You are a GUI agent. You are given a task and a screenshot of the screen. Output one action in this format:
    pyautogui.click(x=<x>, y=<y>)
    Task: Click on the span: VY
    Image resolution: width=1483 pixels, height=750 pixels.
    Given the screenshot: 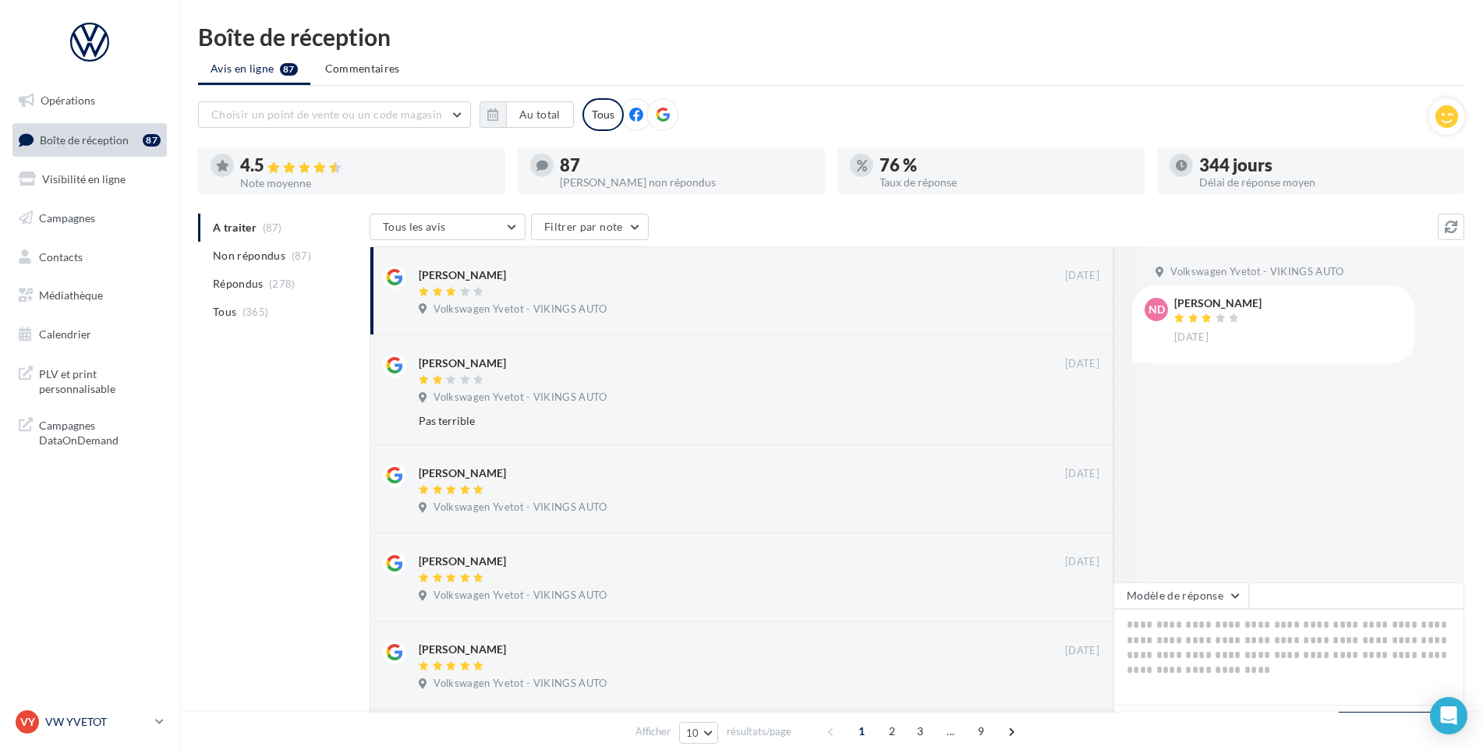 What is the action you would take?
    pyautogui.click(x=27, y=722)
    